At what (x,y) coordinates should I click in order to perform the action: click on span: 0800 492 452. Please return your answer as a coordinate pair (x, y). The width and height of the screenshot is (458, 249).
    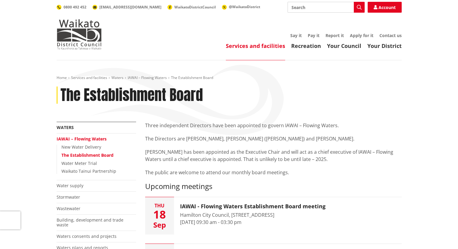
    Looking at the image, I should click on (75, 7).